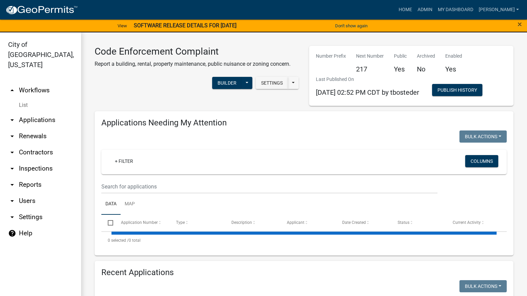 This screenshot has height=296, width=527. What do you see at coordinates (269, 187) in the screenshot?
I see `input: Search for applications` at bounding box center [269, 187].